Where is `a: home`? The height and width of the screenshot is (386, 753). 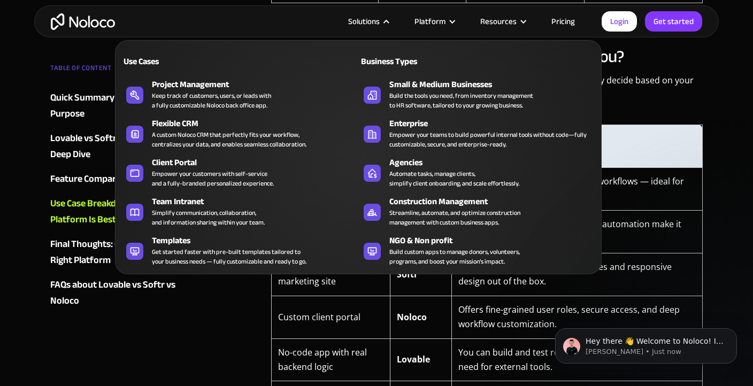
a: home is located at coordinates (83, 21).